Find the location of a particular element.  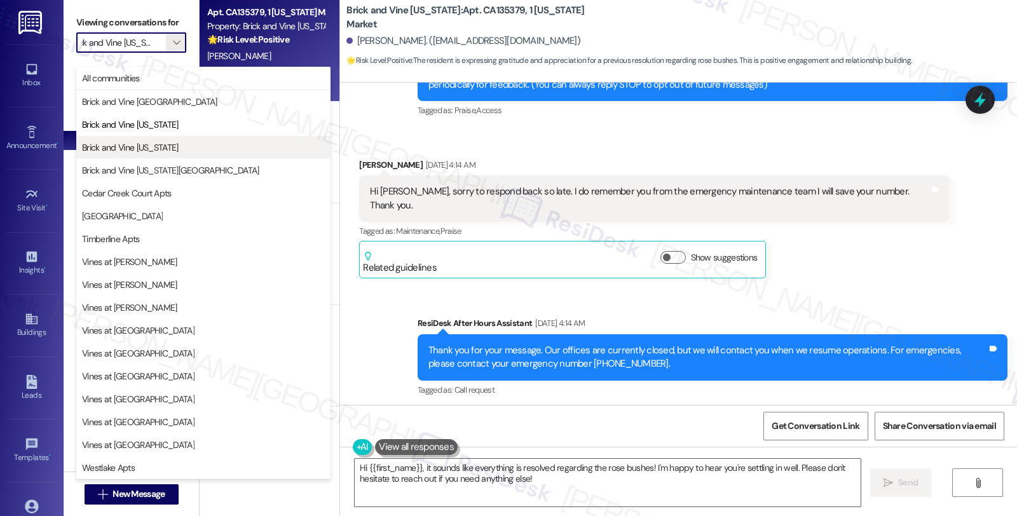

span: Maintenance , is located at coordinates (418, 231).